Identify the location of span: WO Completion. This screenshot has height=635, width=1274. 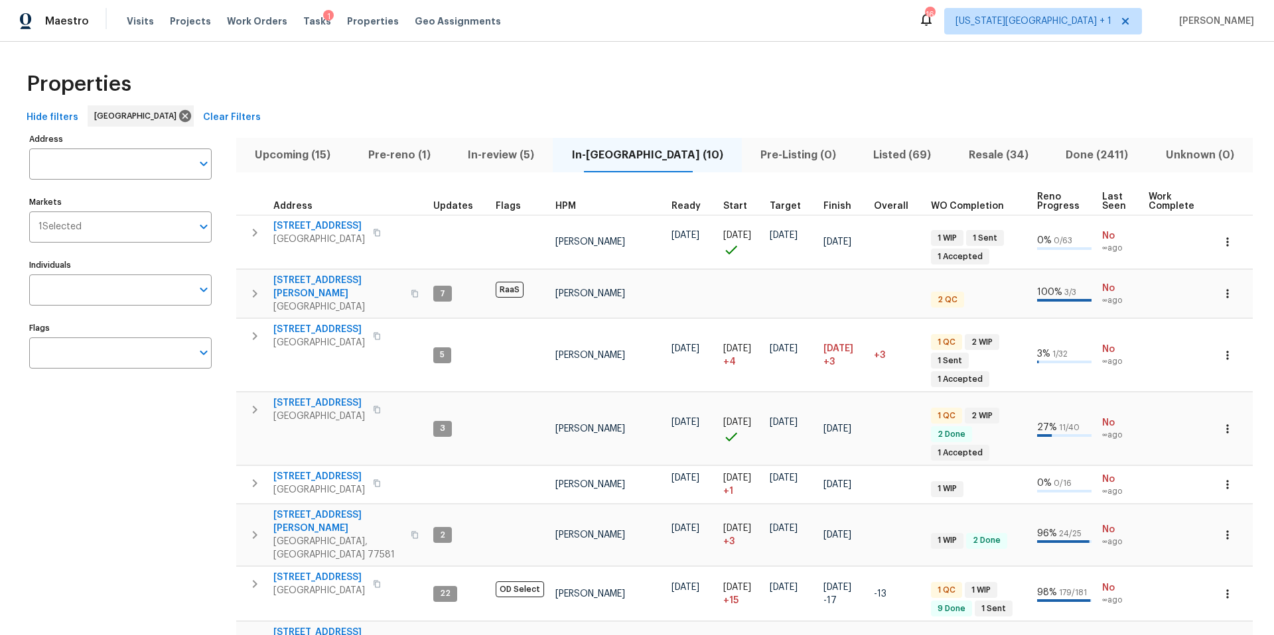
(967, 206).